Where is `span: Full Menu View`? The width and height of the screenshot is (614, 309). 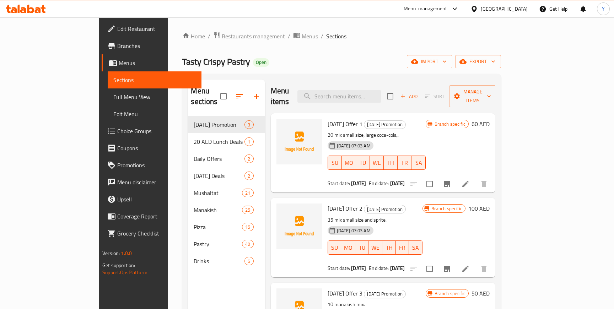 span: Full Menu View is located at coordinates (155, 97).